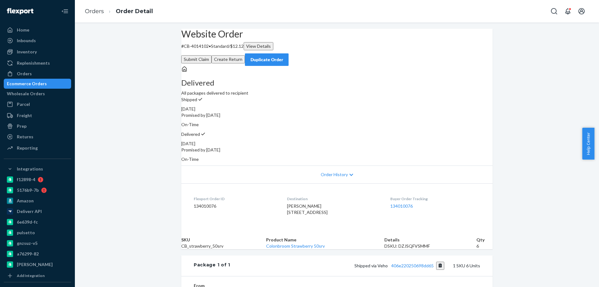 The width and height of the screenshot is (599, 287). Describe the element at coordinates (196, 59) in the screenshot. I see `button: Submit Claim` at that location.